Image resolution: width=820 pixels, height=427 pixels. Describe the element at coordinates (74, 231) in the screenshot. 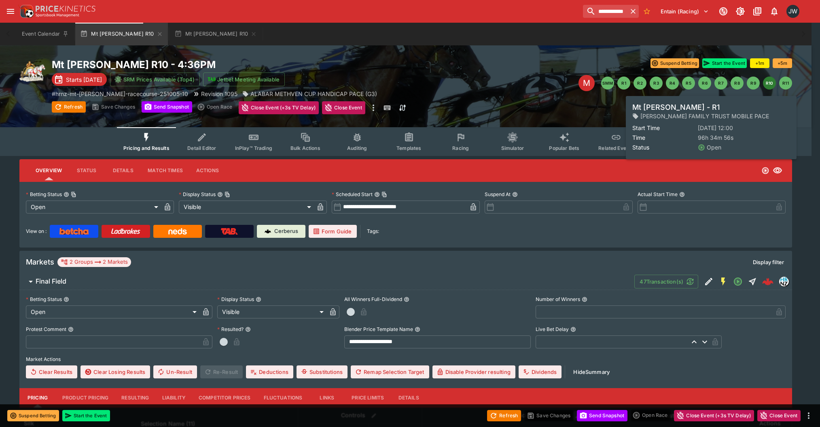

I see `img: Betcha` at that location.